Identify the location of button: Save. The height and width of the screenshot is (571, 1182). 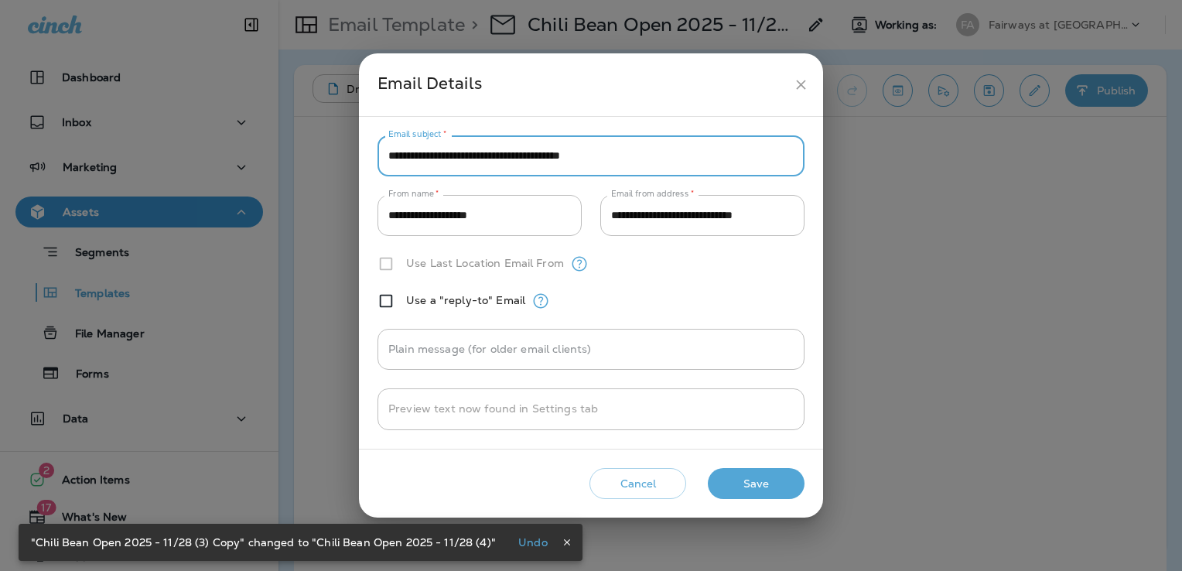
(756, 483).